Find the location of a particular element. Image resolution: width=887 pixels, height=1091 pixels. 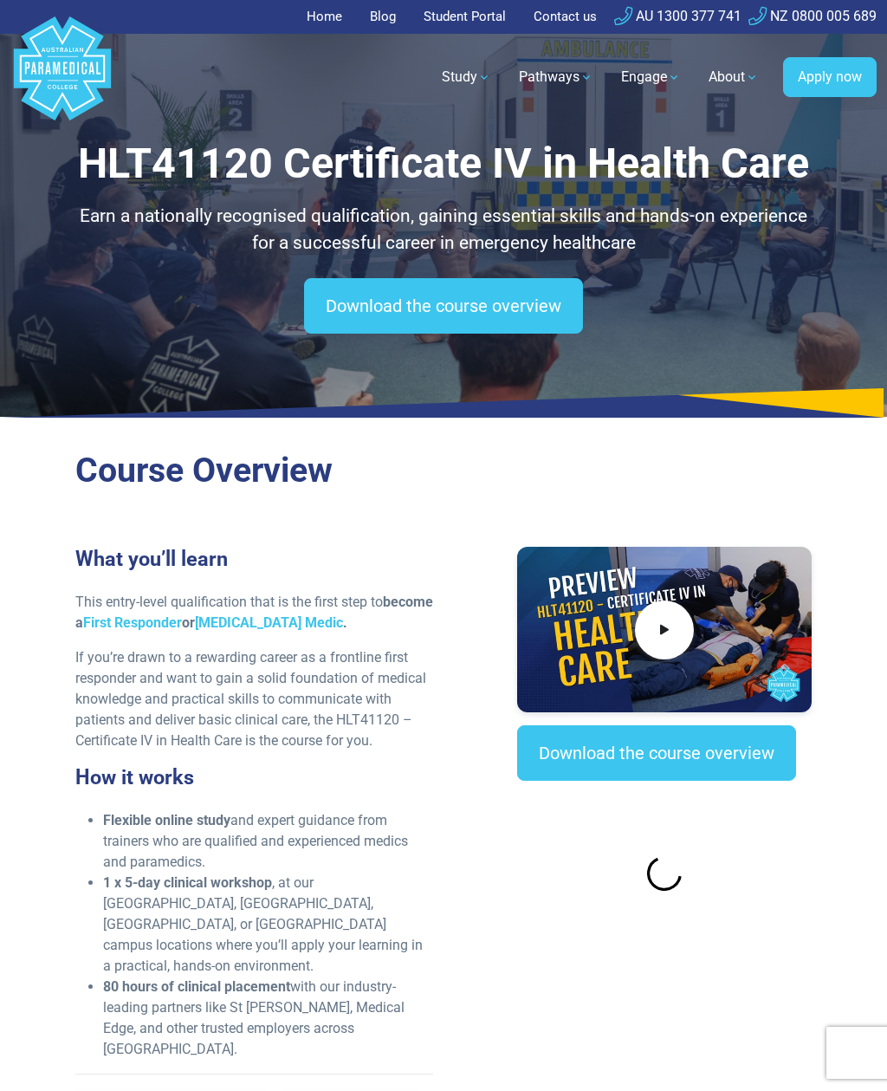

a: Apply now is located at coordinates (830, 77).